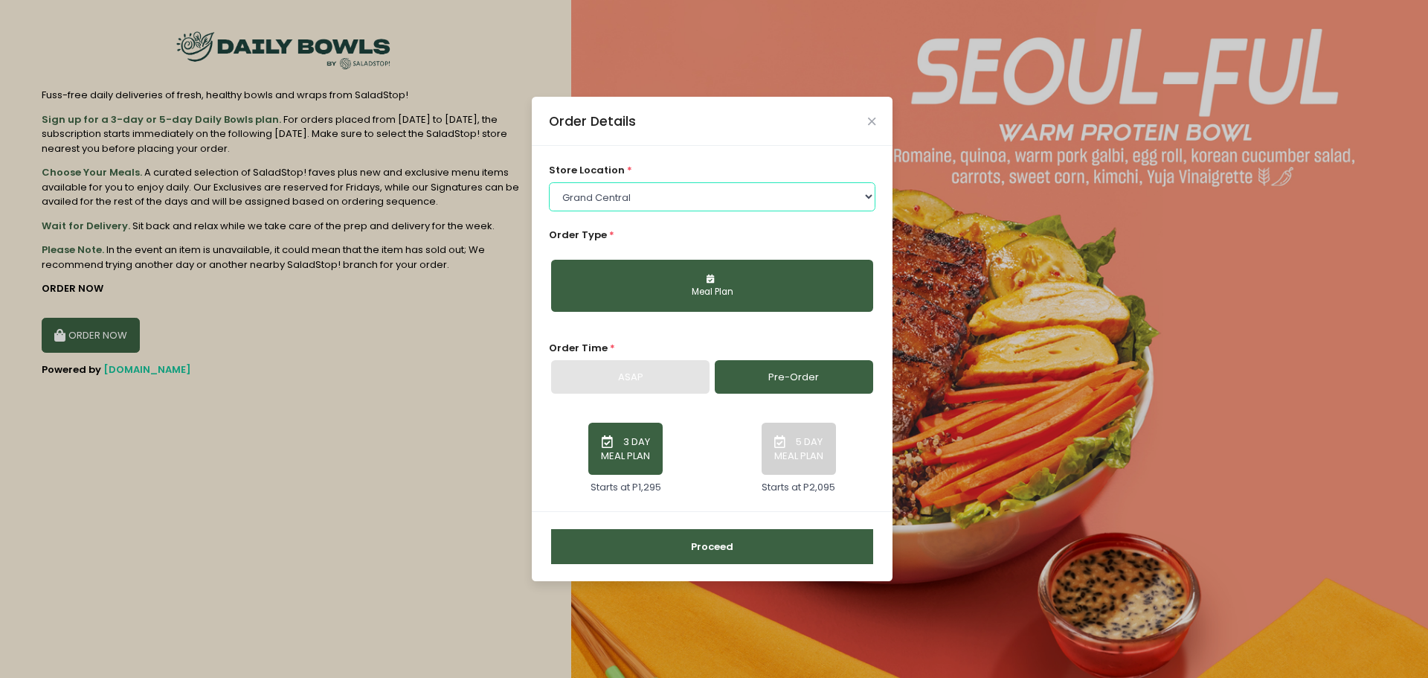  I want to click on div: Meal Plan, so click(712, 292).